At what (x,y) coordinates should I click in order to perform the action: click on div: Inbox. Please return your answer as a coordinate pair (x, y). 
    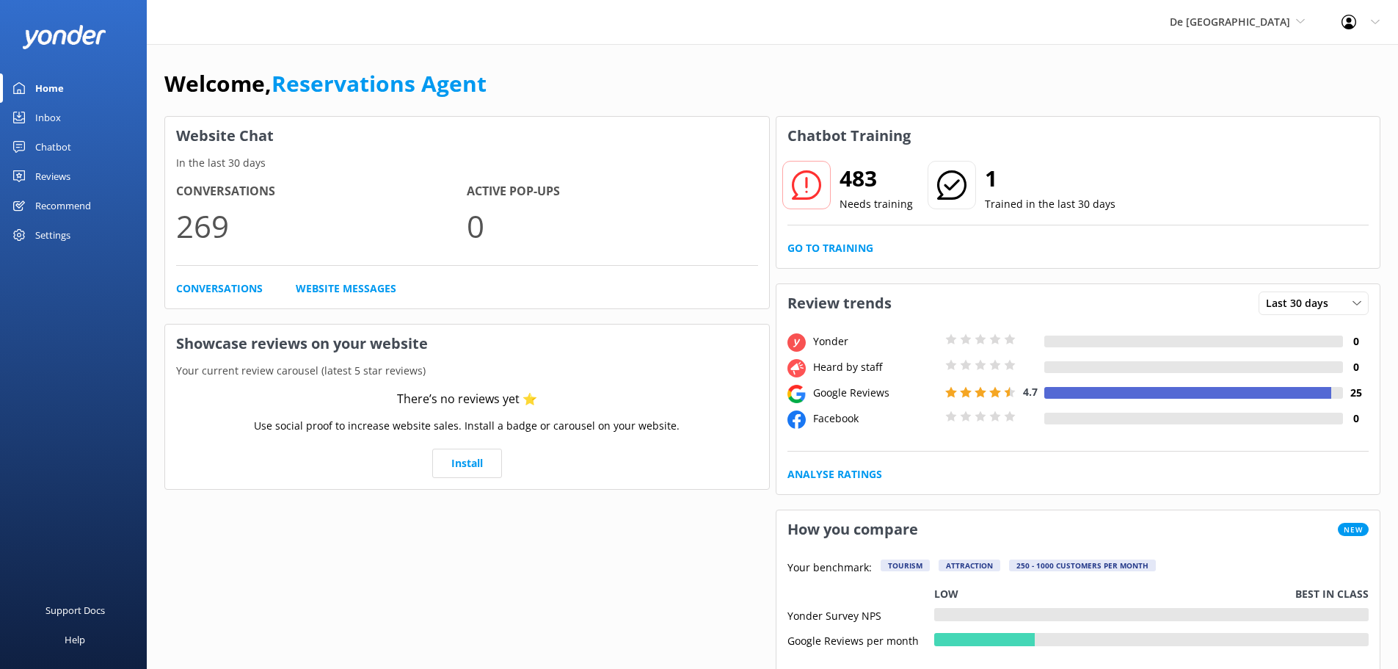
    Looking at the image, I should click on (48, 117).